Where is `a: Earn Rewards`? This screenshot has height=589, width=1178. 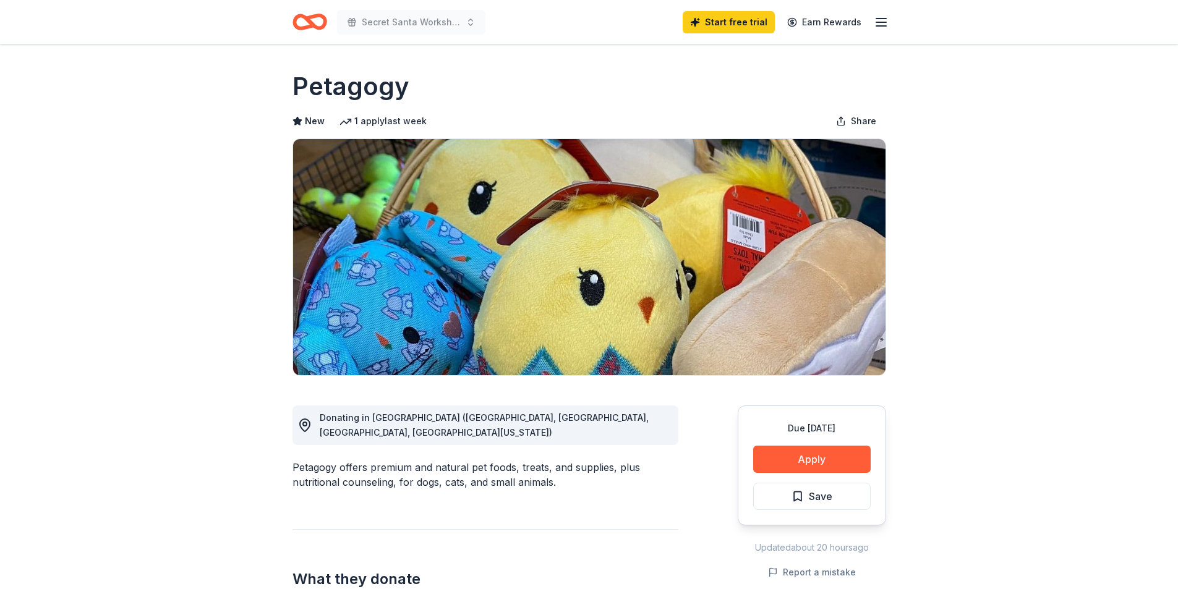 a: Earn Rewards is located at coordinates (824, 22).